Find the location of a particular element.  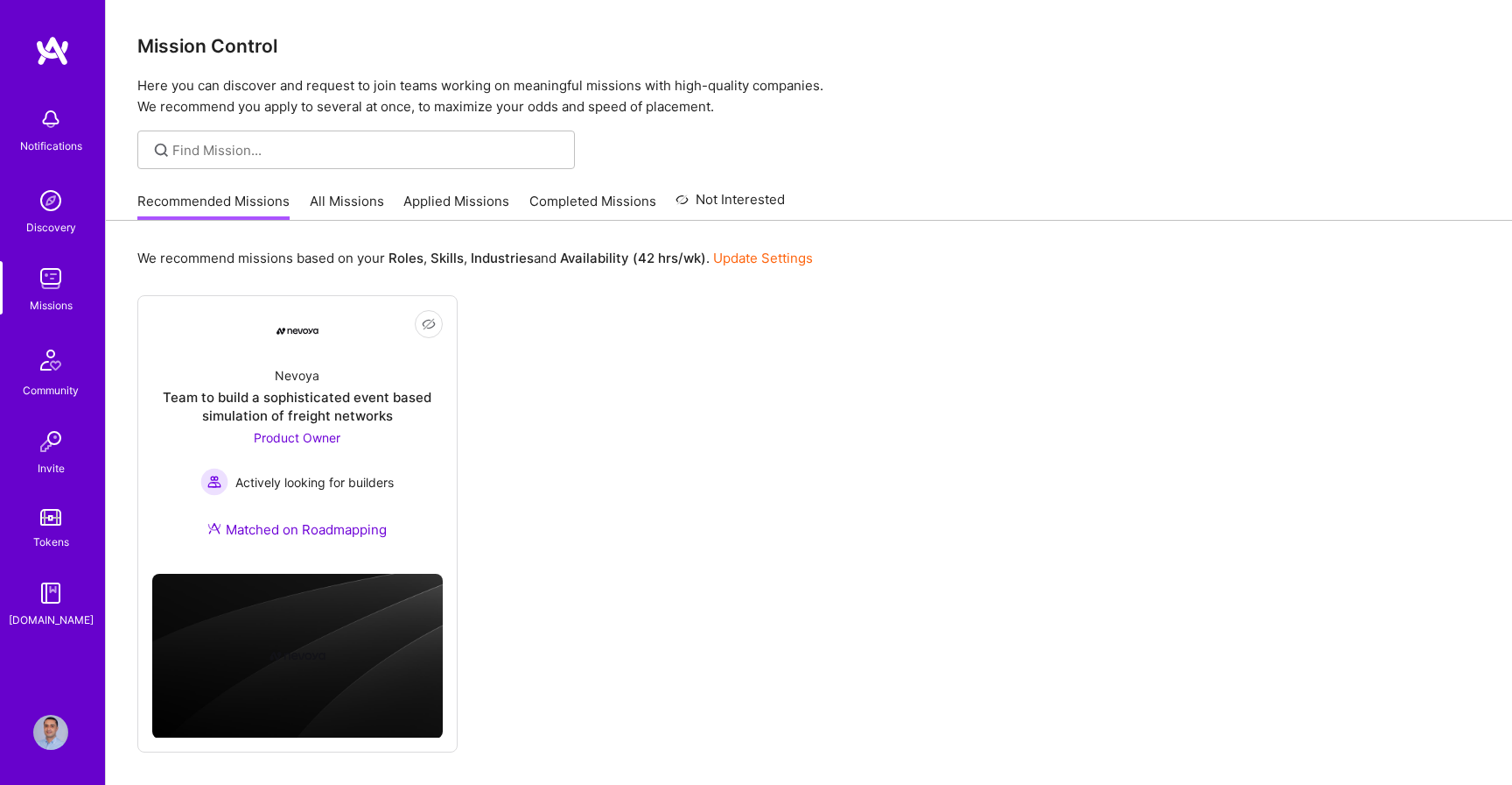

img: Community is located at coordinates (51, 360).